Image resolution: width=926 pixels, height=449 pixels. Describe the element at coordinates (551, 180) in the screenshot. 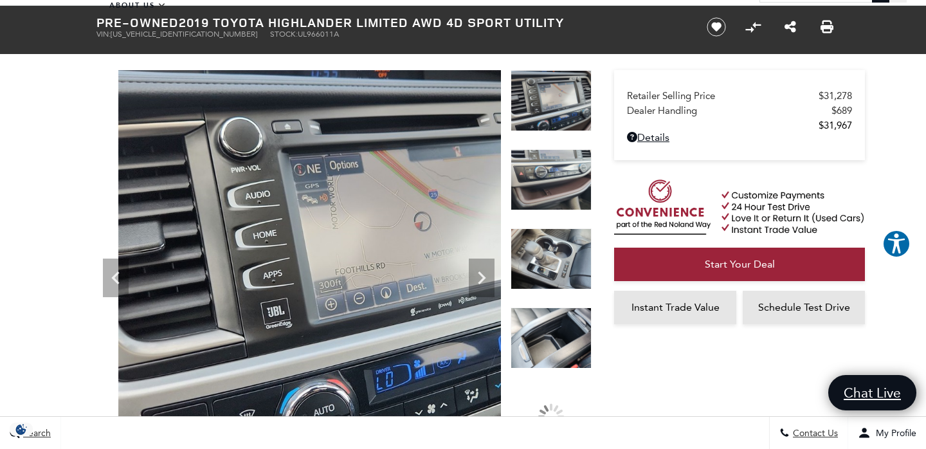

I see `img: Used 2019 Red Toyota Limited image 23` at that location.